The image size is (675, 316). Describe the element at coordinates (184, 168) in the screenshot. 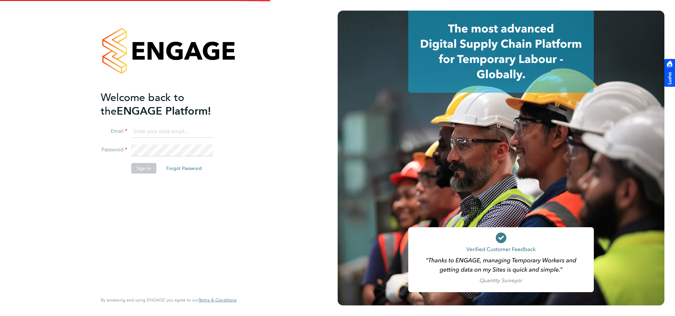

I see `button: Forgot Password` at that location.